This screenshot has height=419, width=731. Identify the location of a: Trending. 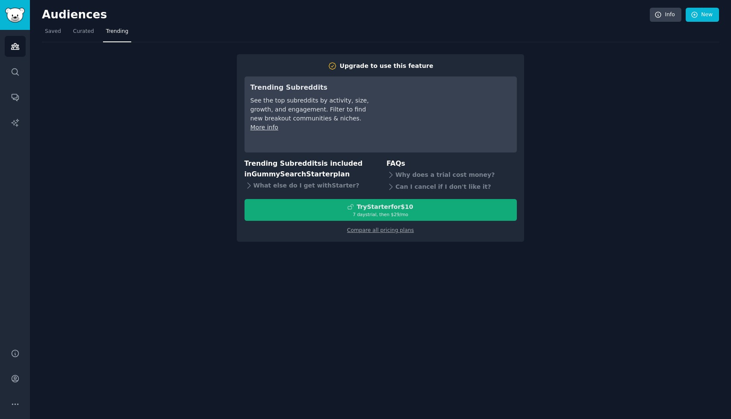
(117, 33).